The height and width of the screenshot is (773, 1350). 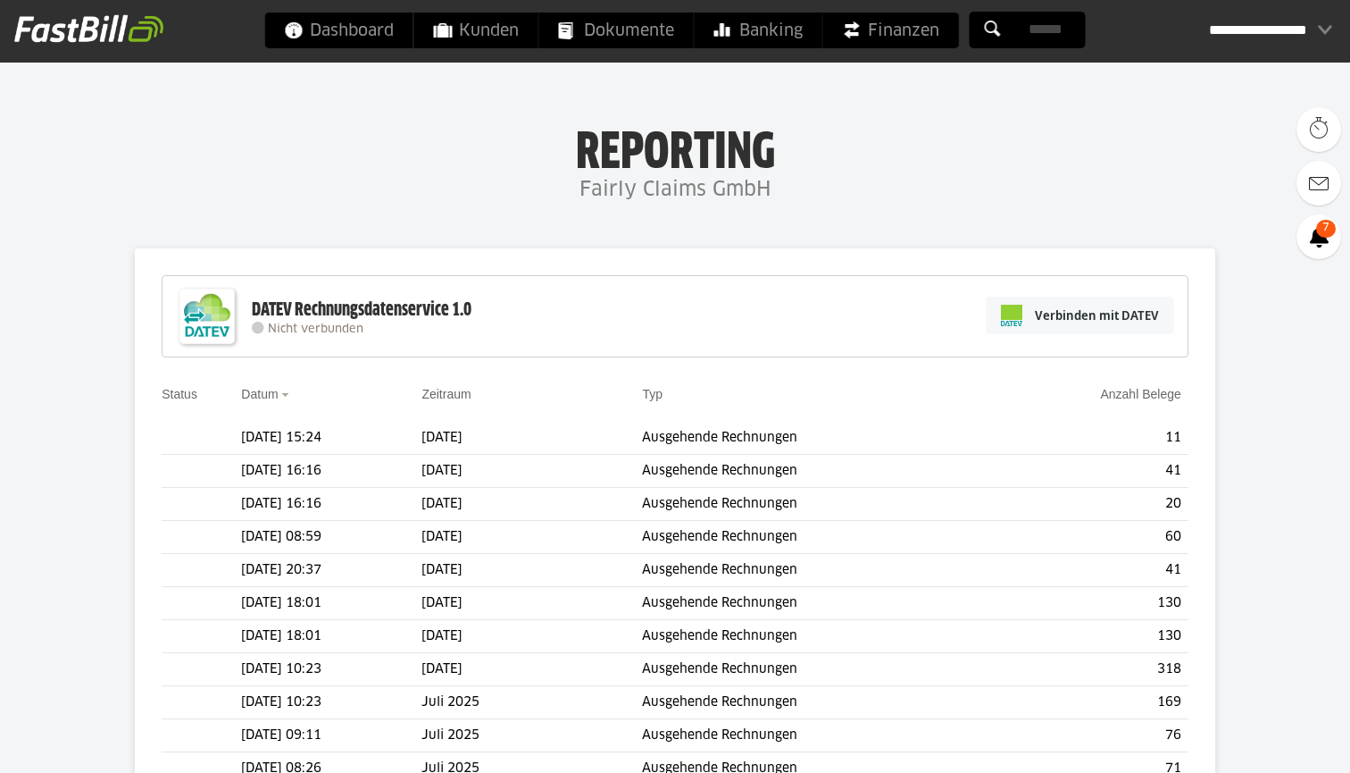 What do you see at coordinates (362, 310) in the screenshot?
I see `div: DATEV Rechnungsdatenservice 1.0` at bounding box center [362, 310].